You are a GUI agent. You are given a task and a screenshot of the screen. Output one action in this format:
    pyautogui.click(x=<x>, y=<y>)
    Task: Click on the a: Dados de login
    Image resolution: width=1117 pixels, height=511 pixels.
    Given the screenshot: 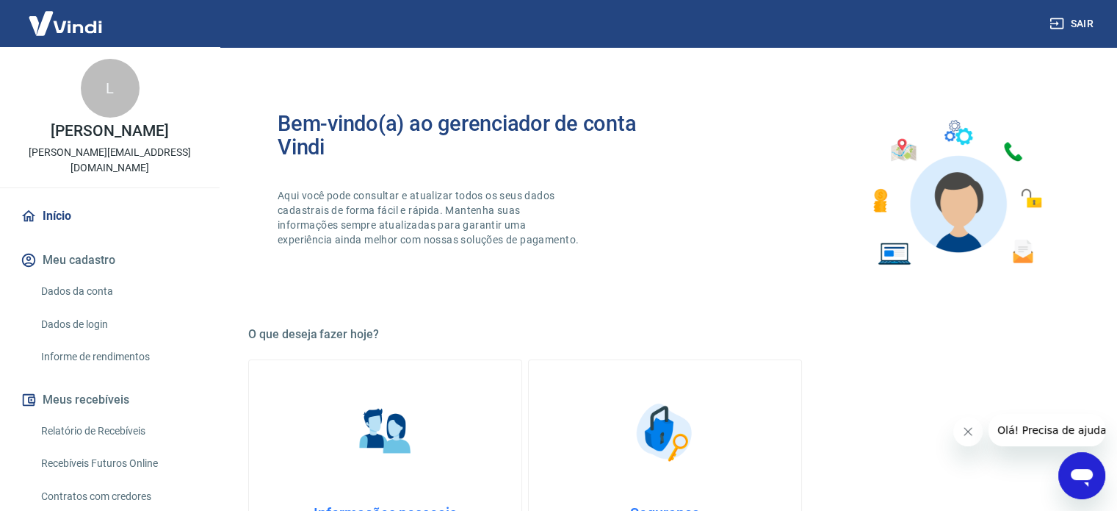 What is the action you would take?
    pyautogui.click(x=118, y=324)
    